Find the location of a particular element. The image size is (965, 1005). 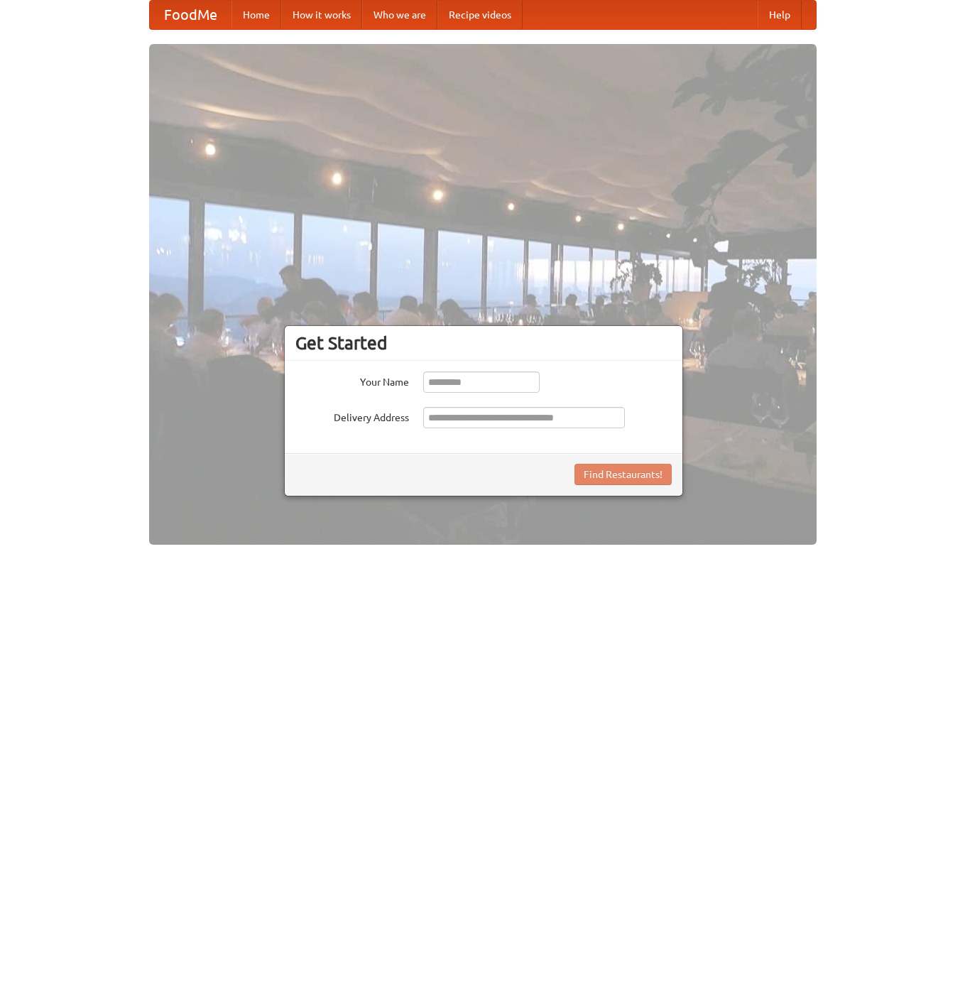

a: Who we are is located at coordinates (400, 15).